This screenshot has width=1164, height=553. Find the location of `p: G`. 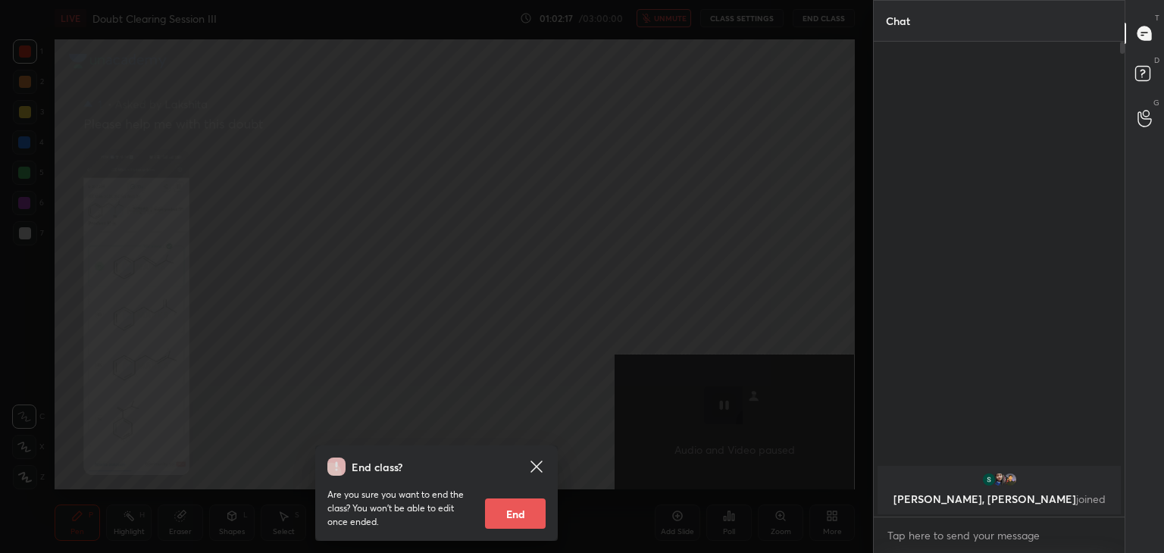

p: G is located at coordinates (1156, 102).